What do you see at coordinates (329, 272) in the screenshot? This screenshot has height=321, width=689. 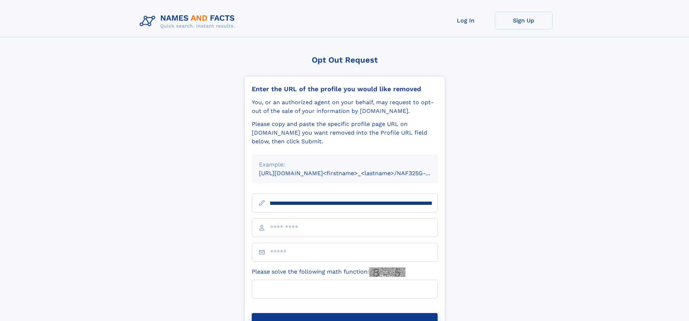 I see `label: Please solve the following math function:` at bounding box center [329, 272].